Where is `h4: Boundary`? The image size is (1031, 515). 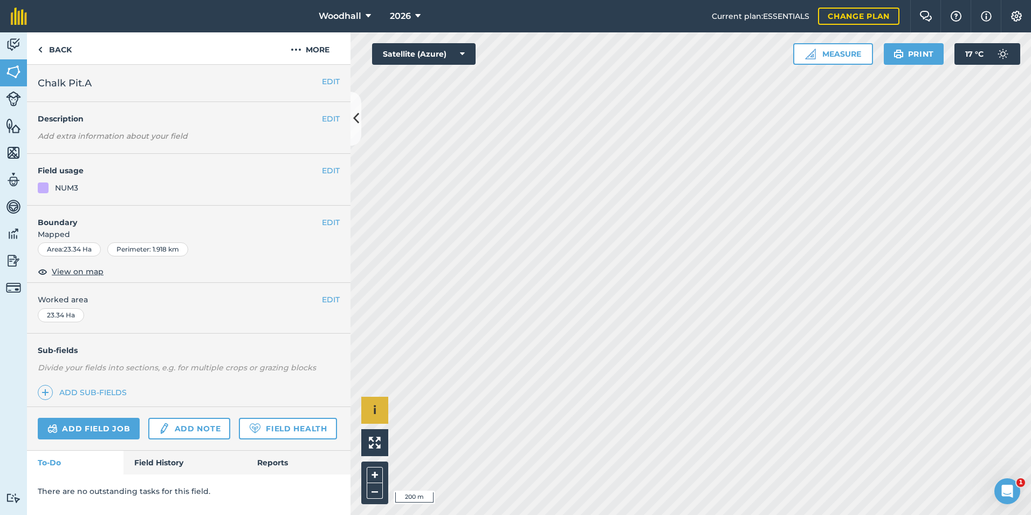 h4: Boundary is located at coordinates (174, 217).